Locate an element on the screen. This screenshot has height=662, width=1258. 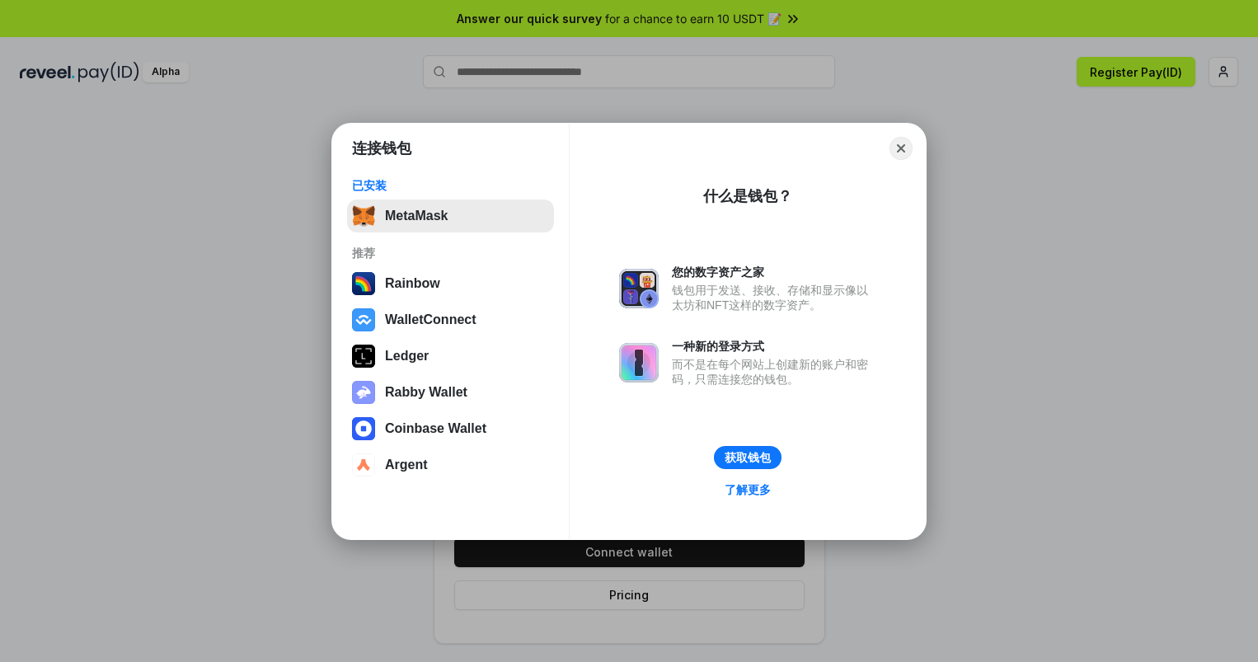
button: Rainbow is located at coordinates (450, 284).